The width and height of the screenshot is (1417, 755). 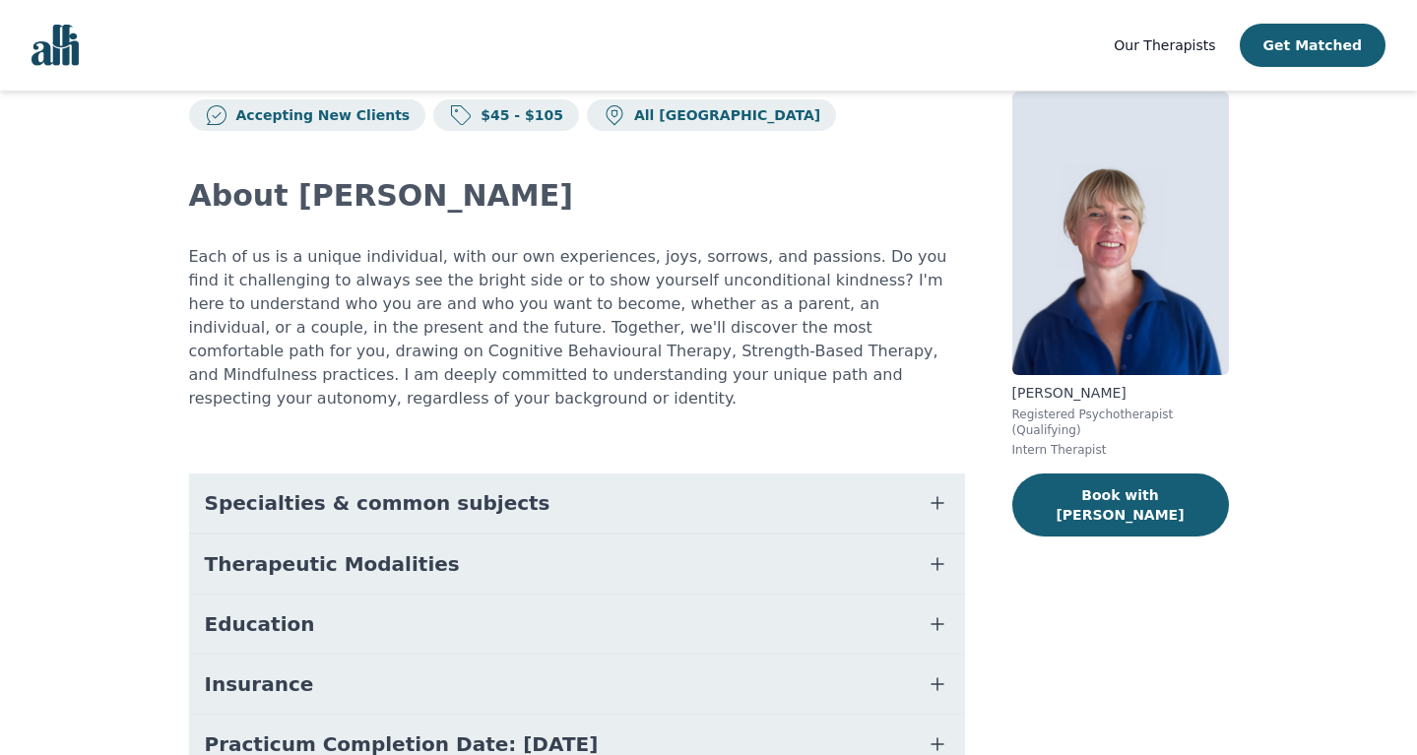 I want to click on span: Insurance, so click(x=259, y=685).